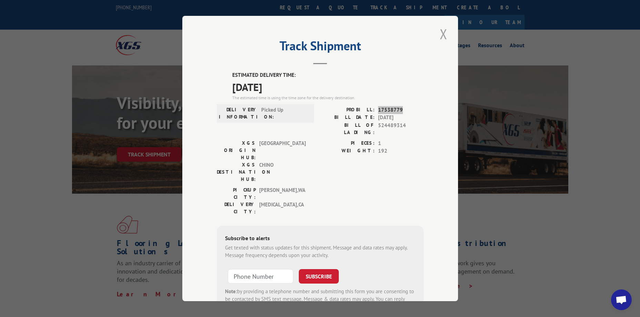  I want to click on h2: Track Shipment, so click(320, 48).